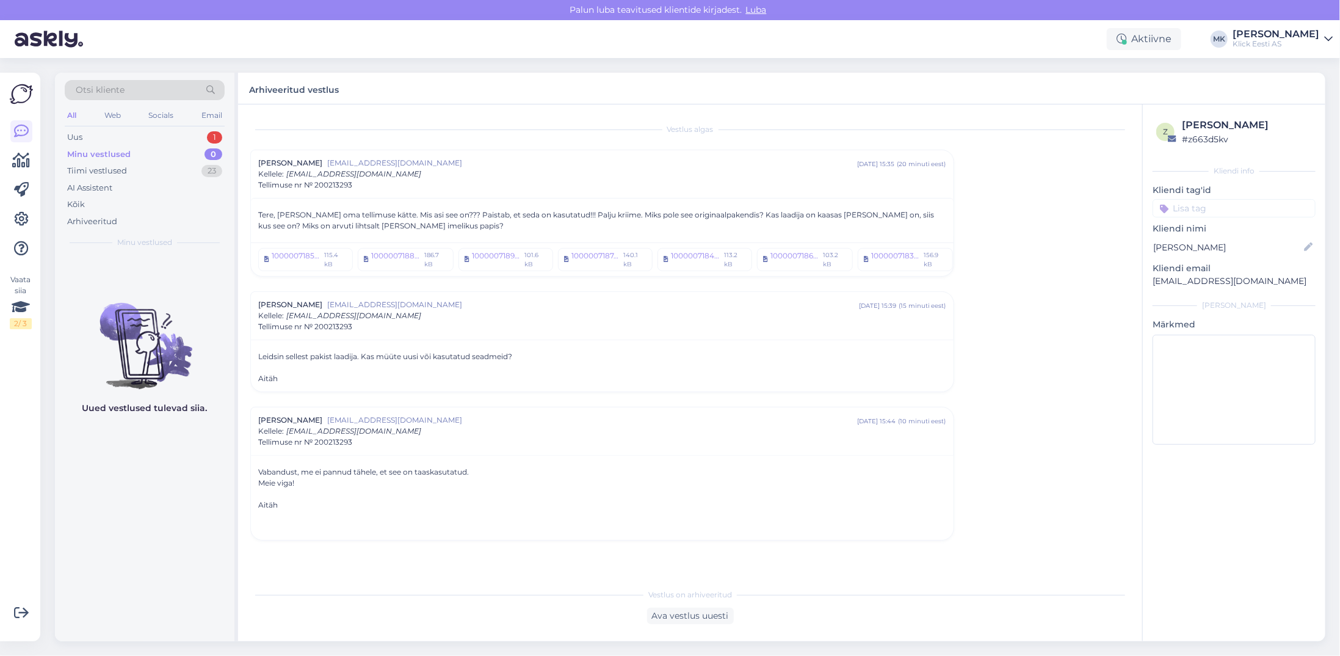  What do you see at coordinates (90, 188) in the screenshot?
I see `div: AI Assistent` at bounding box center [90, 188].